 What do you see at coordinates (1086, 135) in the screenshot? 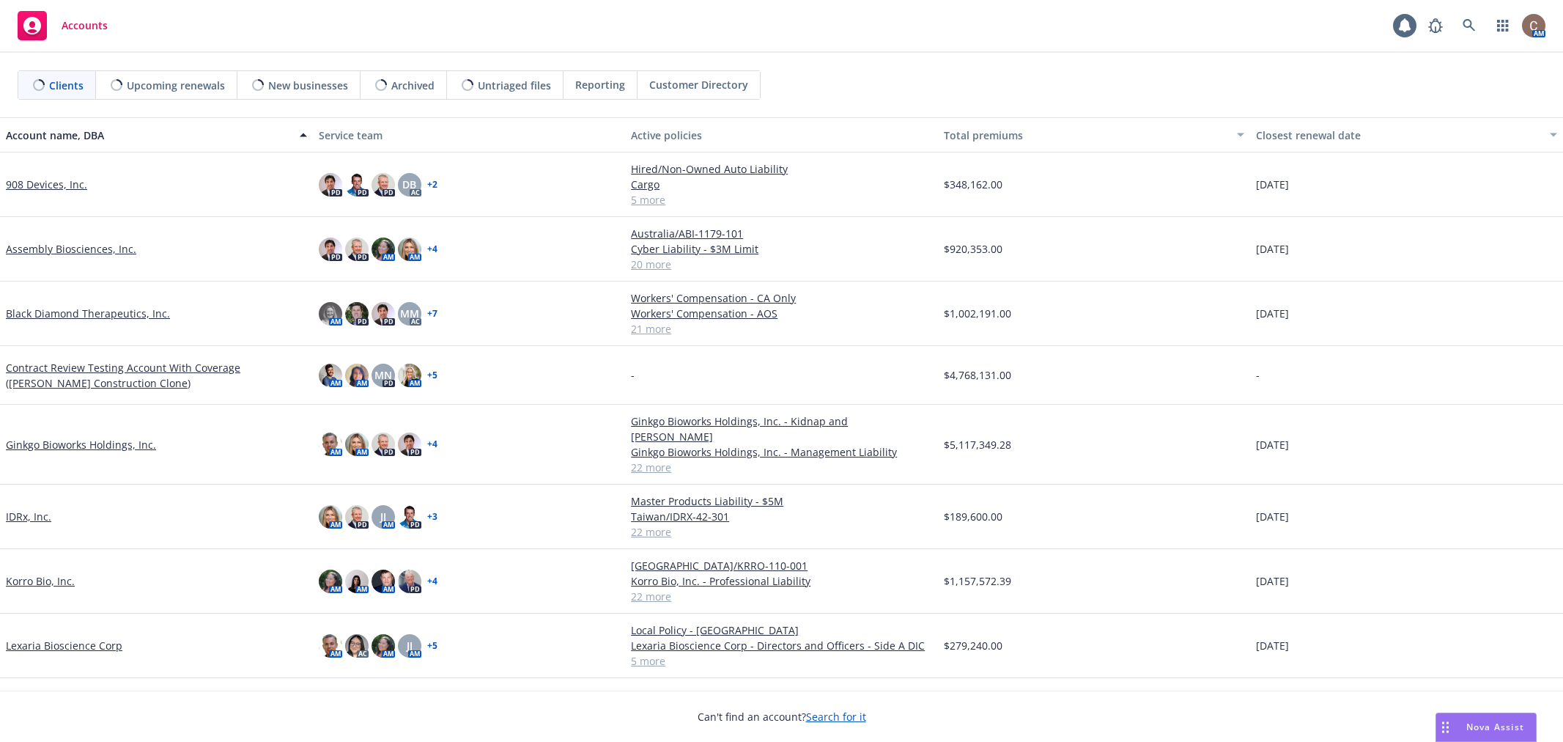
I see `div: Total premiums` at bounding box center [1086, 135].